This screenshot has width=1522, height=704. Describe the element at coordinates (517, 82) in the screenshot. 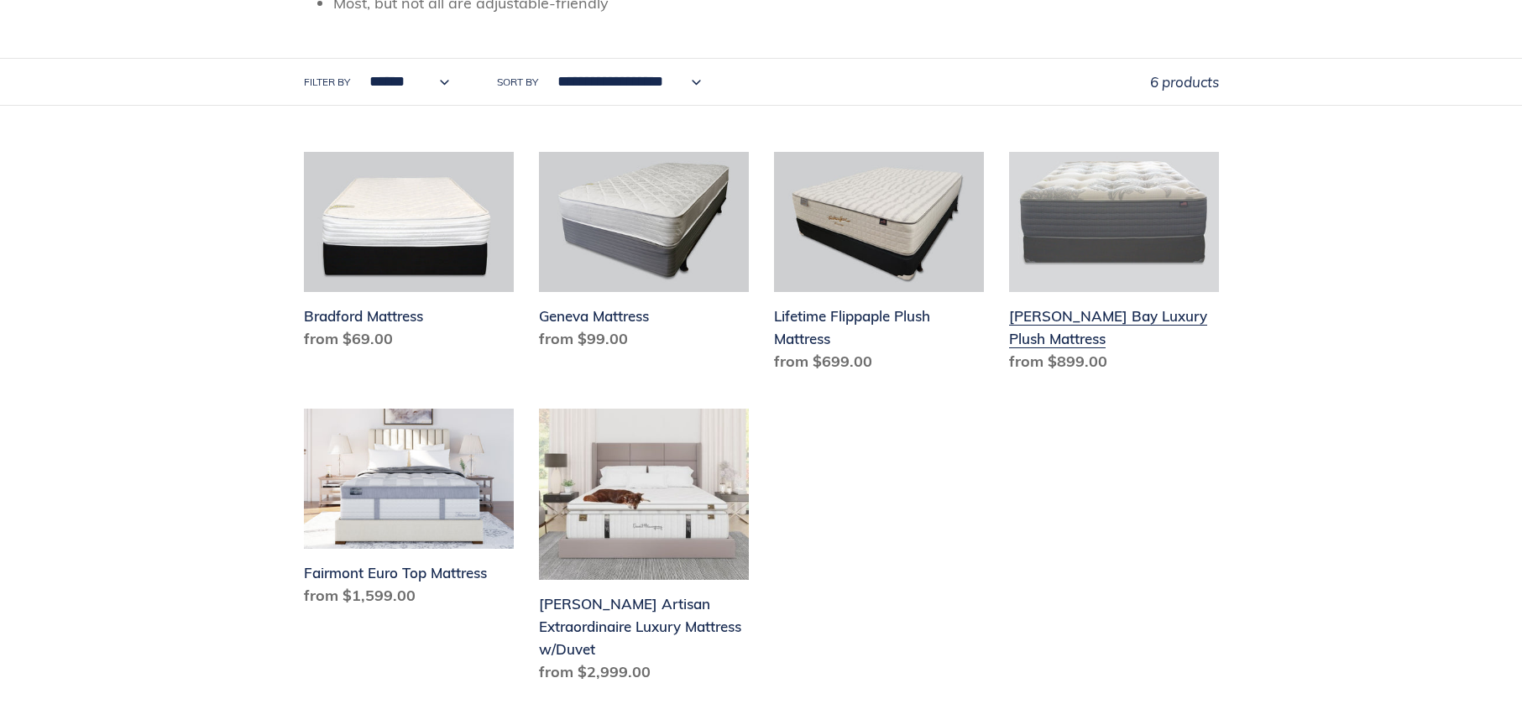

I see `label: Sort by` at that location.